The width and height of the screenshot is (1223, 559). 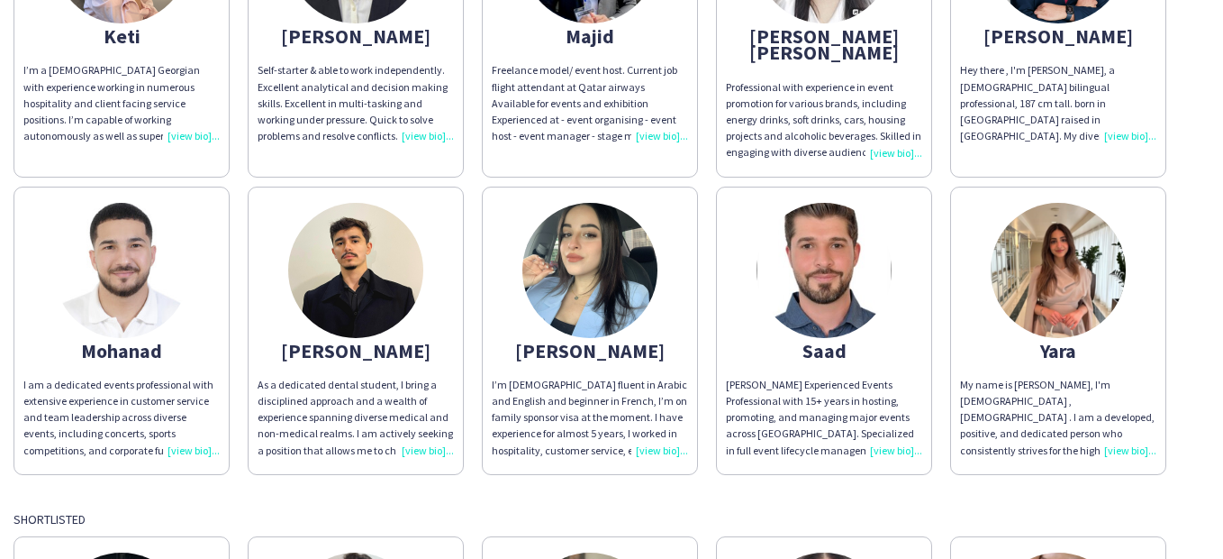 I want to click on img: thumb-644e2707d5da1.jpeg, so click(x=824, y=270).